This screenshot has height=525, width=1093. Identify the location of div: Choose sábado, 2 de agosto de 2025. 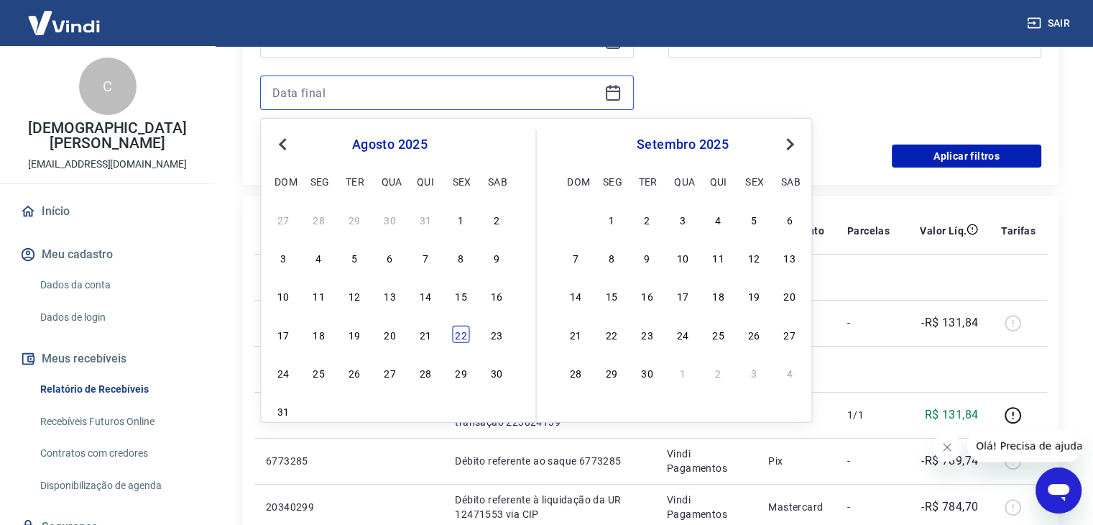
(497, 219).